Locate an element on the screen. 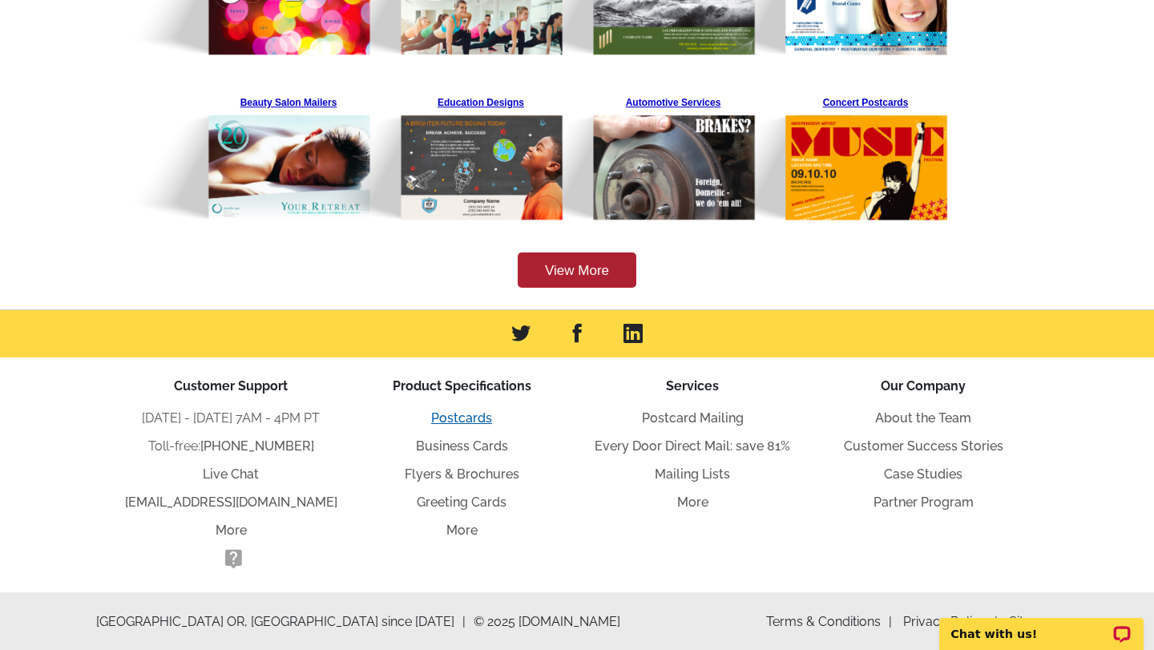 The height and width of the screenshot is (650, 1154). li: Toll-free: is located at coordinates (231, 446).